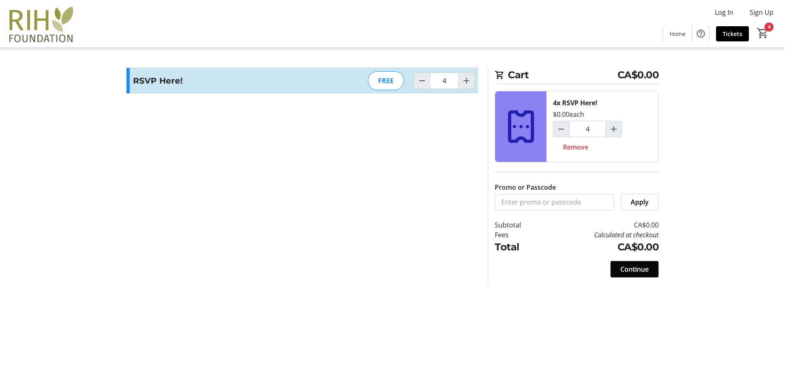 The width and height of the screenshot is (785, 377). Describe the element at coordinates (723, 12) in the screenshot. I see `button: Log In` at that location.